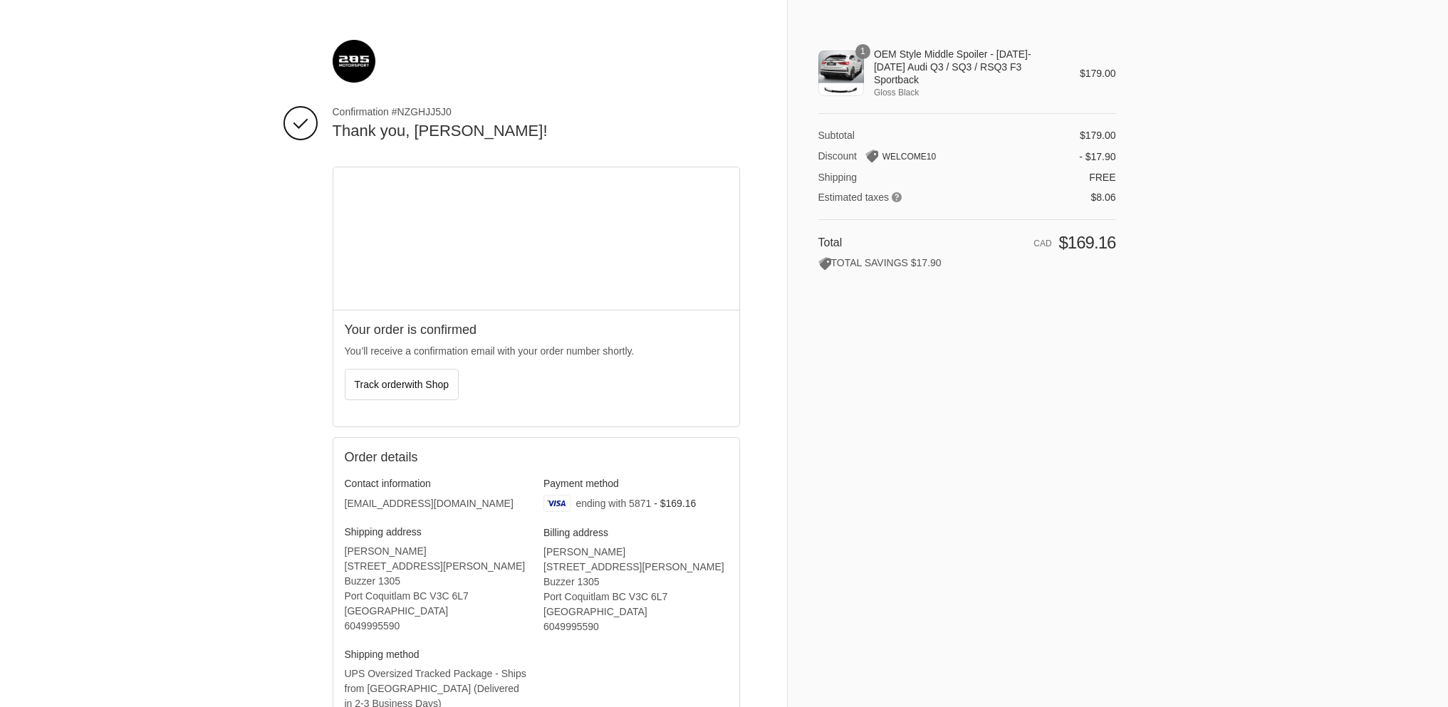  What do you see at coordinates (909, 157) in the screenshot?
I see `span: WELCOME10` at bounding box center [909, 157].